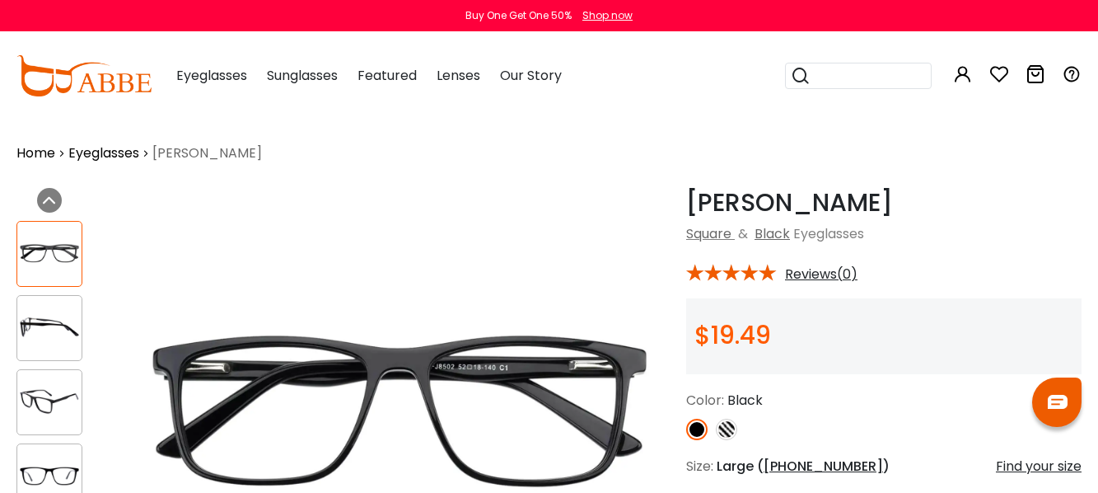 The image size is (1098, 493). I want to click on div: Find your size, so click(1039, 466).